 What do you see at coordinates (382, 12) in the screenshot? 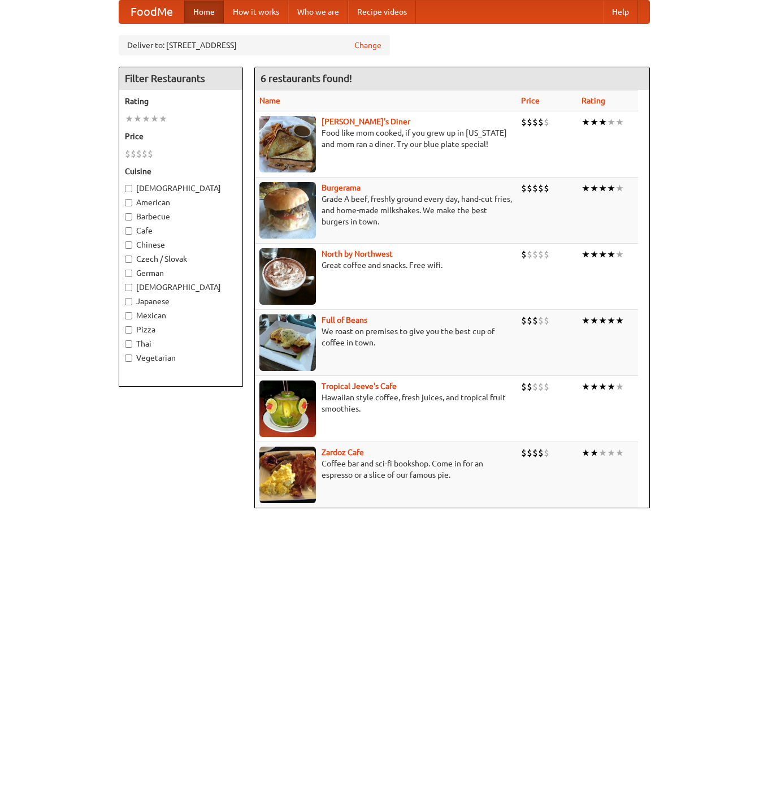
I see `a: Recipe videos` at bounding box center [382, 12].